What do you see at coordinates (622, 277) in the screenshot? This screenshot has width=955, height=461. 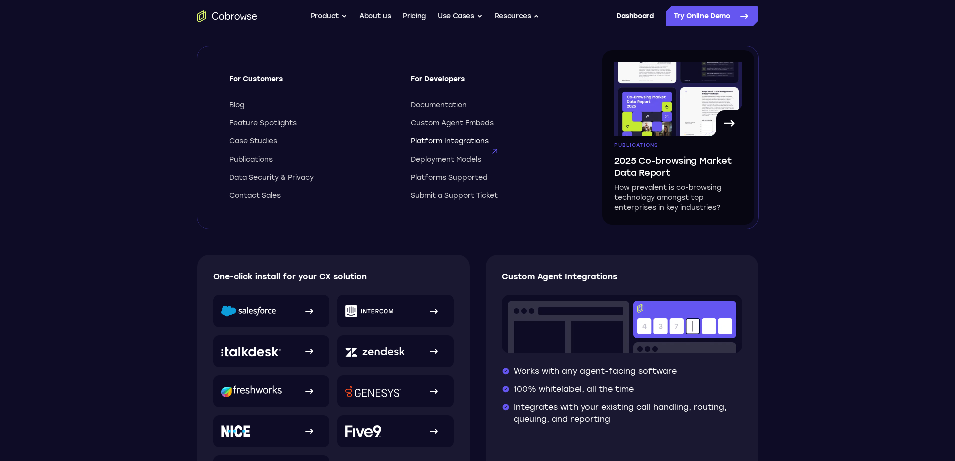 I see `p: Custom Agent Integrations` at bounding box center [622, 277].